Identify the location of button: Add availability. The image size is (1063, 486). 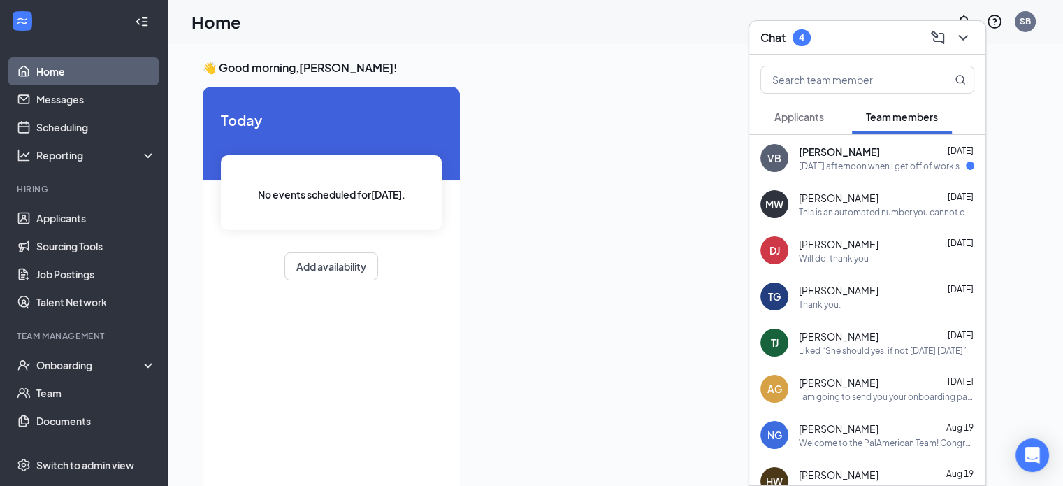
(331, 266).